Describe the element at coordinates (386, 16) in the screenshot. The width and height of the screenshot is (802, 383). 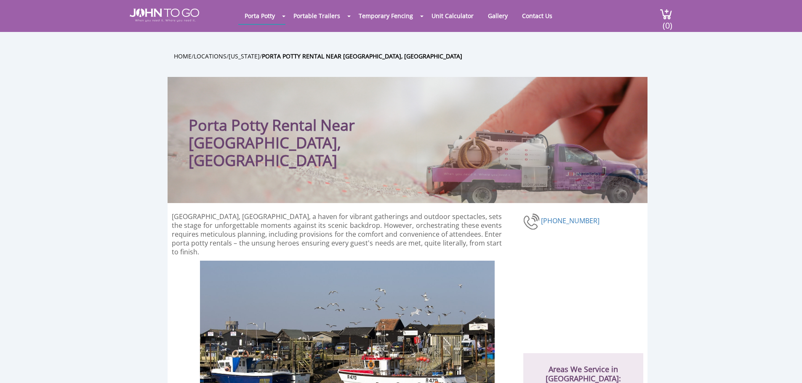
I see `a: Temporary Fencing` at that location.